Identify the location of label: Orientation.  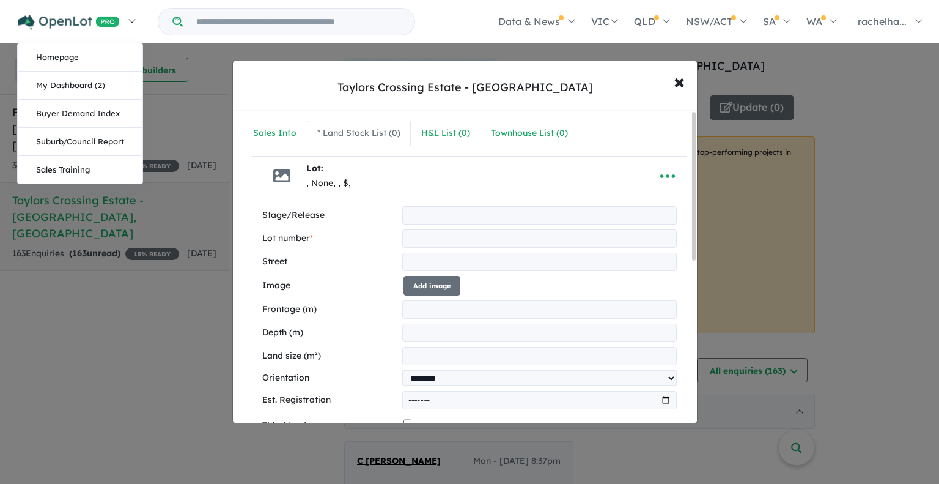
(330, 378).